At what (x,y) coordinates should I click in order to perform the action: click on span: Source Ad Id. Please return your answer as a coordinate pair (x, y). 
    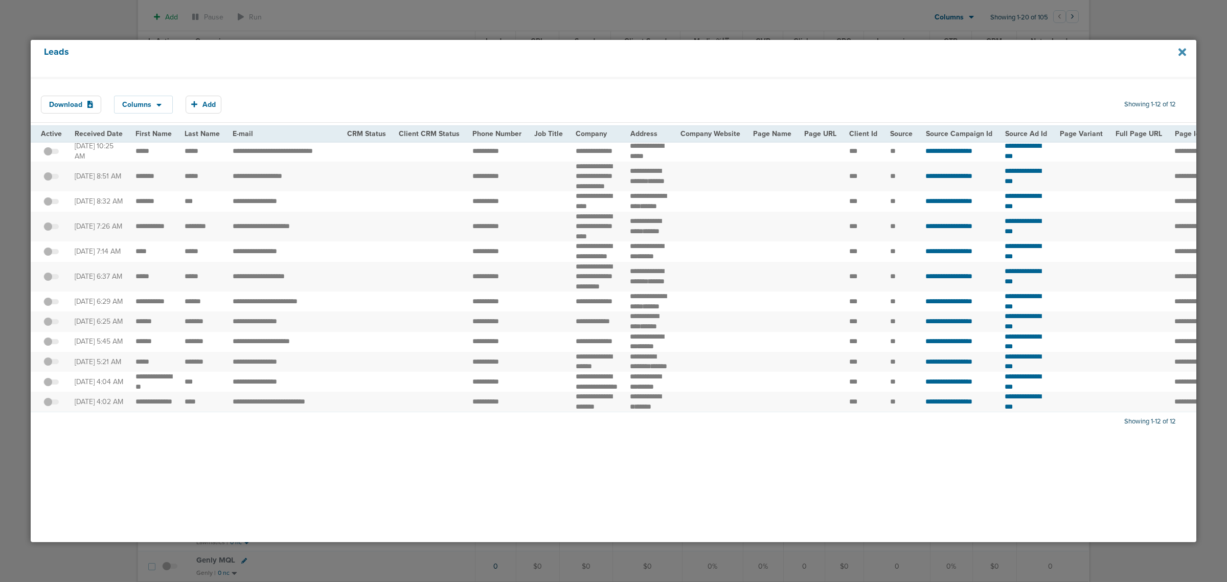
    Looking at the image, I should click on (1026, 133).